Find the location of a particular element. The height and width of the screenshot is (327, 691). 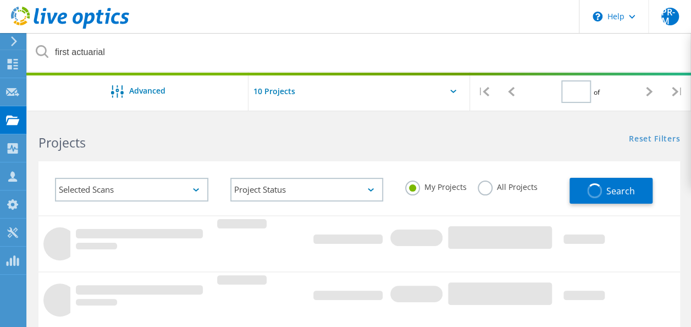

div: Selected Scans is located at coordinates (131, 189).